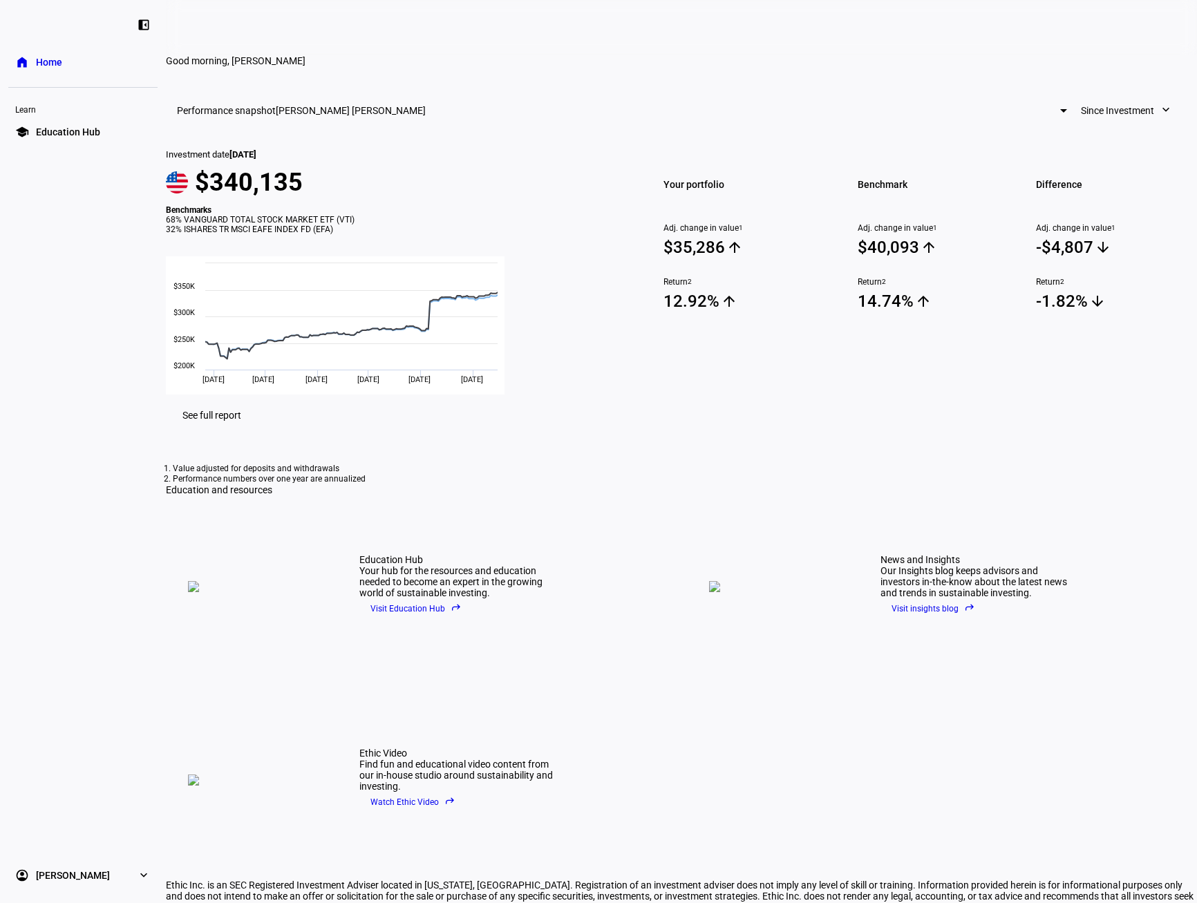 This screenshot has width=1197, height=903. What do you see at coordinates (682, 469) in the screenshot?
I see `li: Value adjusted for deposits and withdrawals` at bounding box center [682, 469].